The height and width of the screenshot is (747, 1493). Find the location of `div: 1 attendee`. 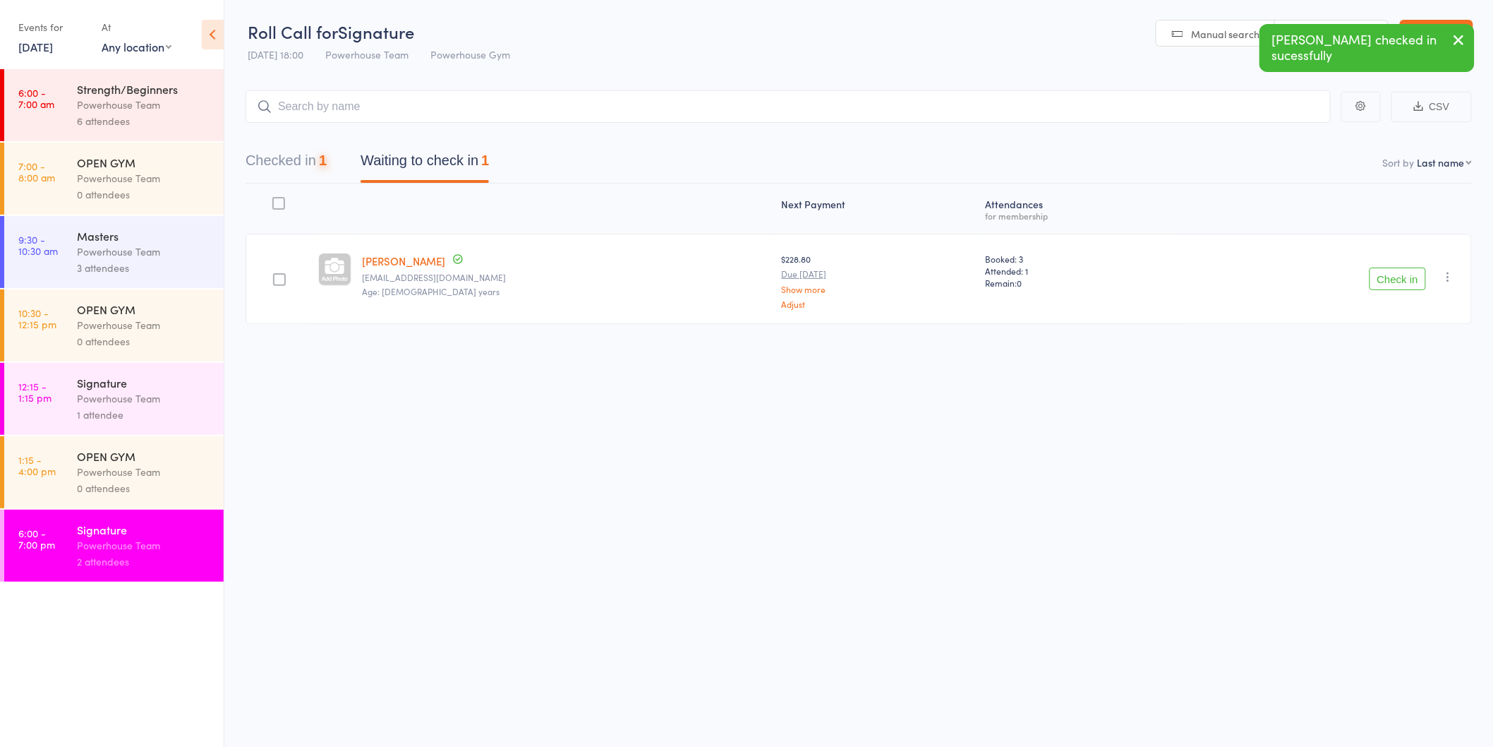

div: 1 attendee is located at coordinates (144, 414).